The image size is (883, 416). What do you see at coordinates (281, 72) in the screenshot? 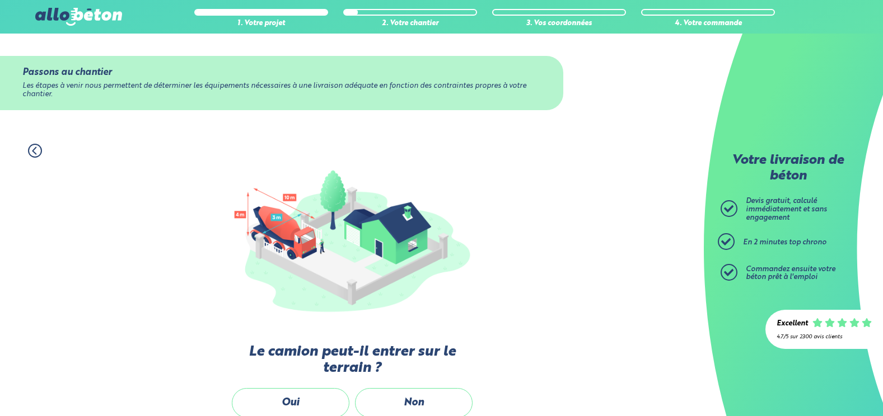
I see `div: Passons au chantier` at bounding box center [281, 72].